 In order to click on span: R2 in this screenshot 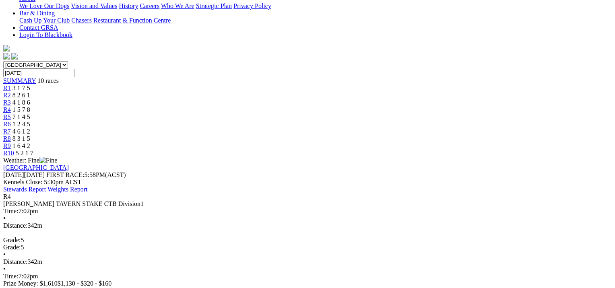, I will do `click(7, 95)`.